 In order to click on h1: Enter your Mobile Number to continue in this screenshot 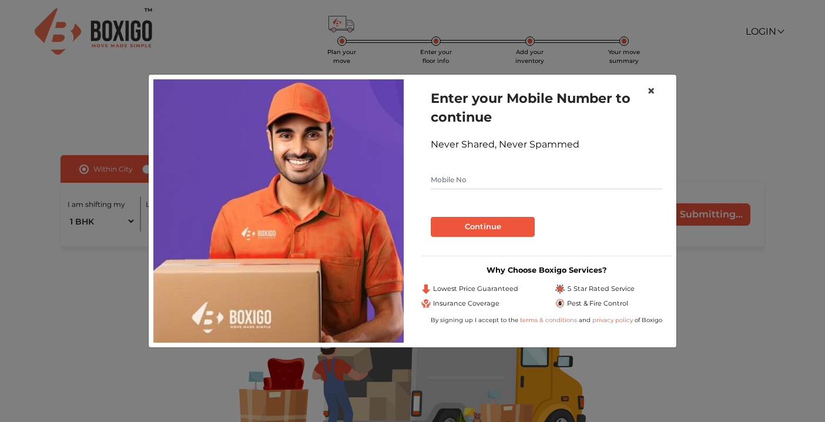, I will do `click(546, 108)`.